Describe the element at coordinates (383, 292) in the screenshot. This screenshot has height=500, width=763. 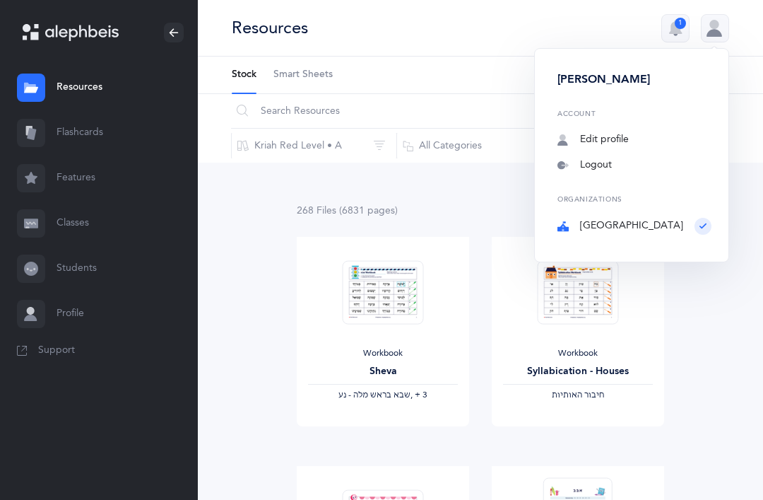
I see `img: Sheva-Workbook-Red_EN_thumbnail_1754012358.png` at that location.